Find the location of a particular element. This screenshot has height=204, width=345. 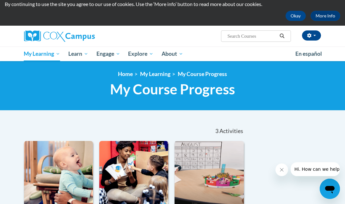

span: En español is located at coordinates (309, 53).